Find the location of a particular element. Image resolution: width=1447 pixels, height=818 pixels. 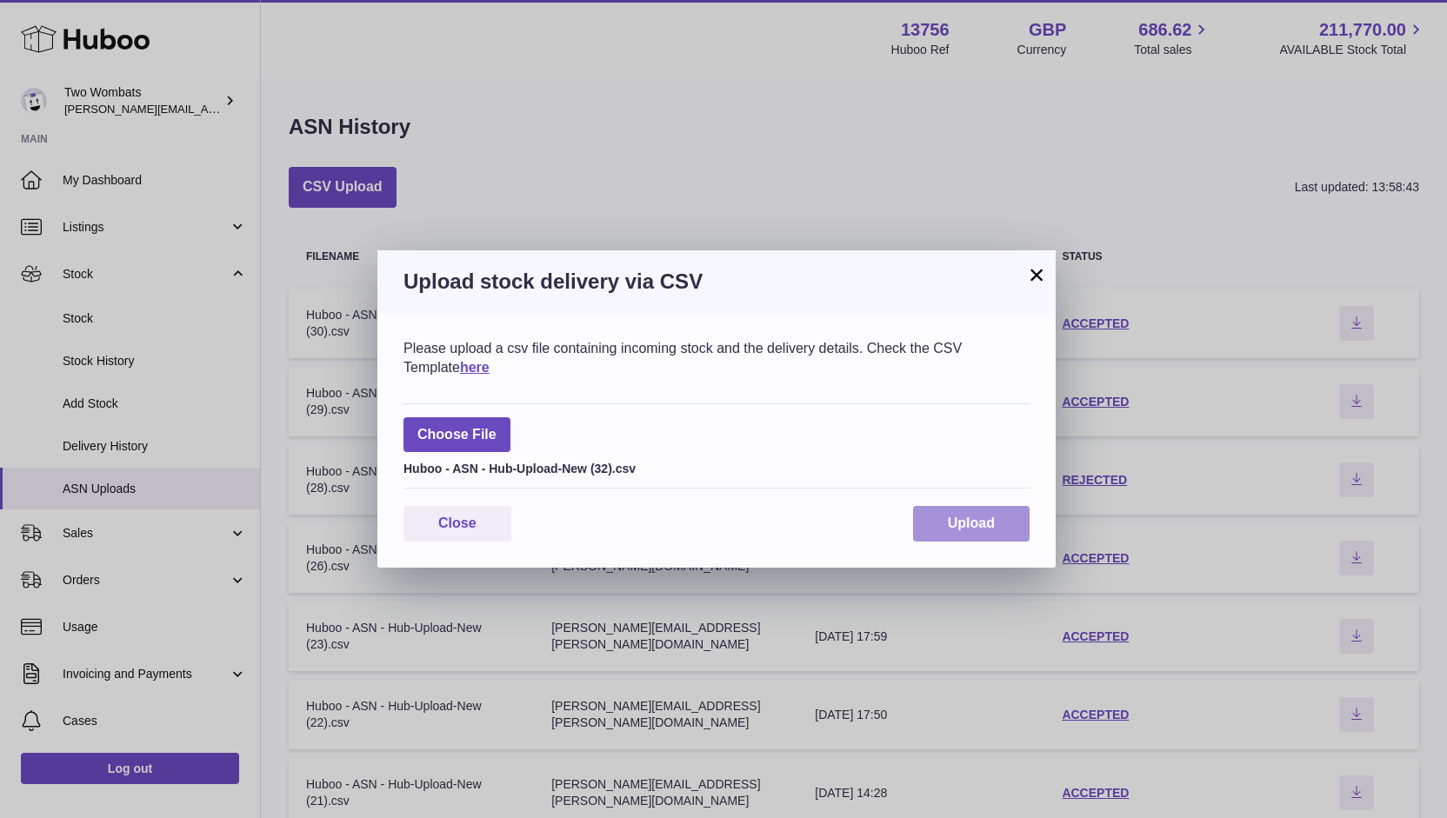

span: Upload is located at coordinates (971, 523).